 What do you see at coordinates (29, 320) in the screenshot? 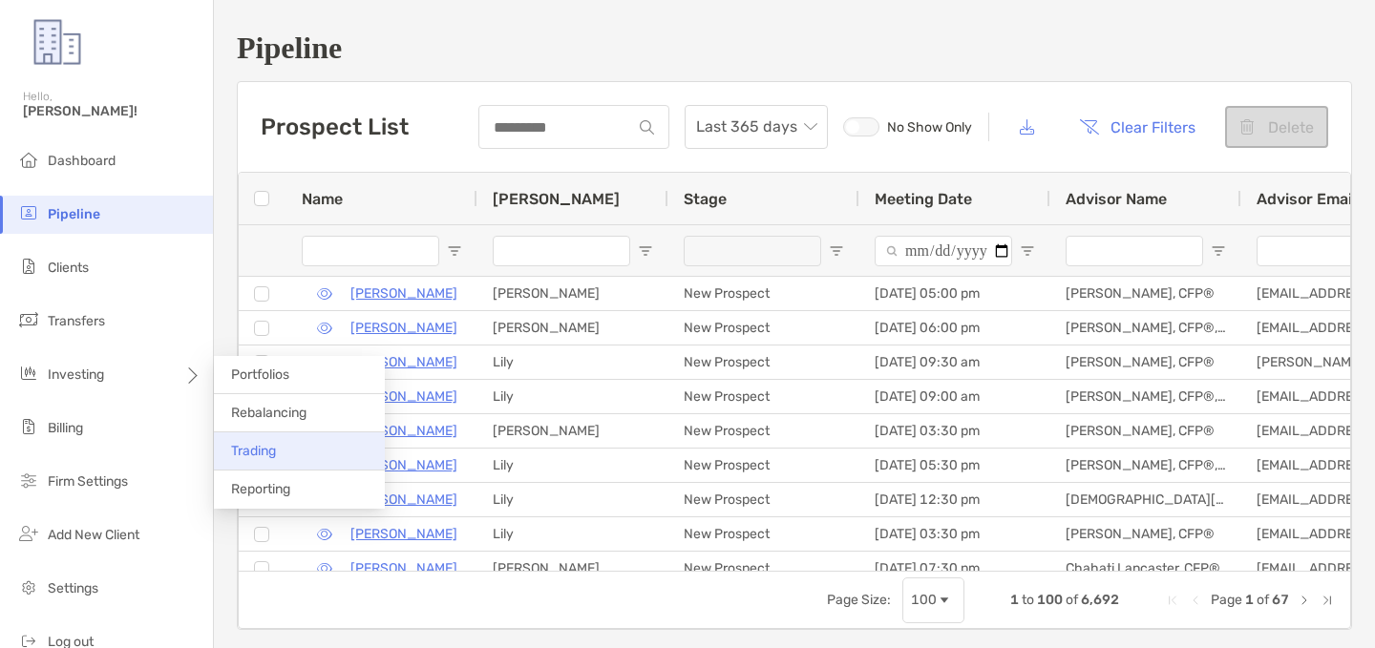
I see `img: transfers icon` at bounding box center [29, 320].